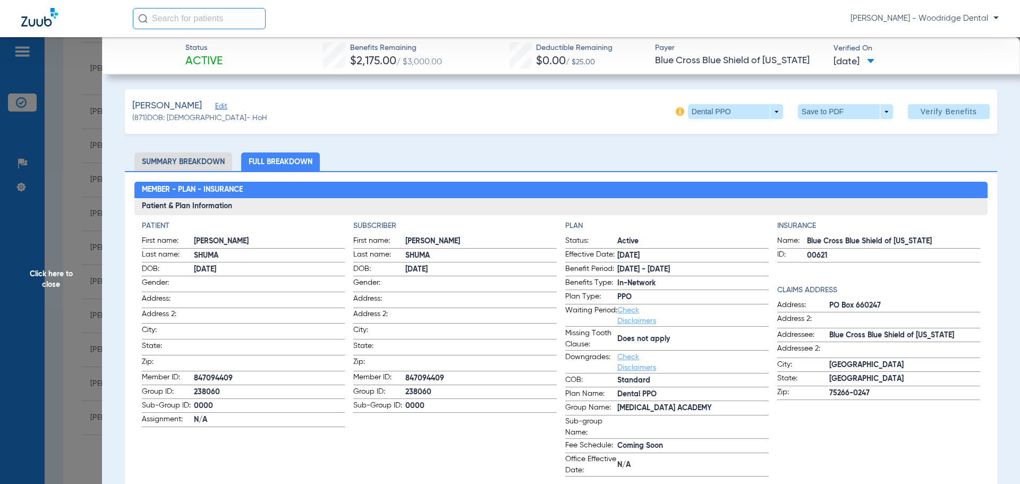 This screenshot has width=1020, height=484. What do you see at coordinates (561, 190) in the screenshot?
I see `h2: Member - Plan - Insurance` at bounding box center [561, 190].